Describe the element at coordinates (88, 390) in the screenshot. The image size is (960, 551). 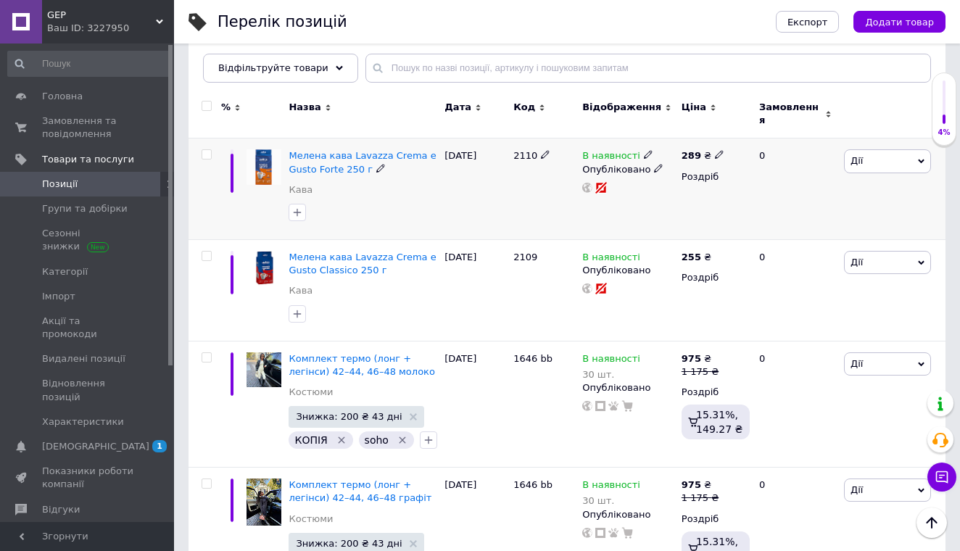
I see `span: Відновлення позицій` at that location.